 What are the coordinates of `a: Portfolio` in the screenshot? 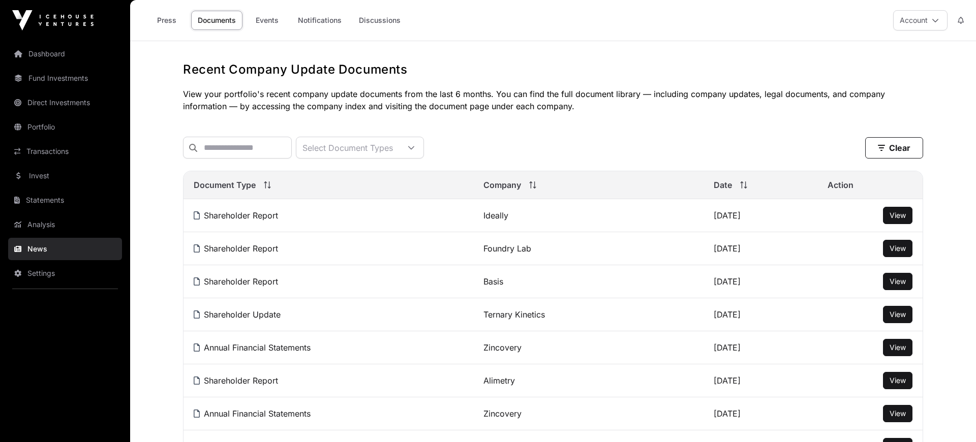 It's located at (65, 127).